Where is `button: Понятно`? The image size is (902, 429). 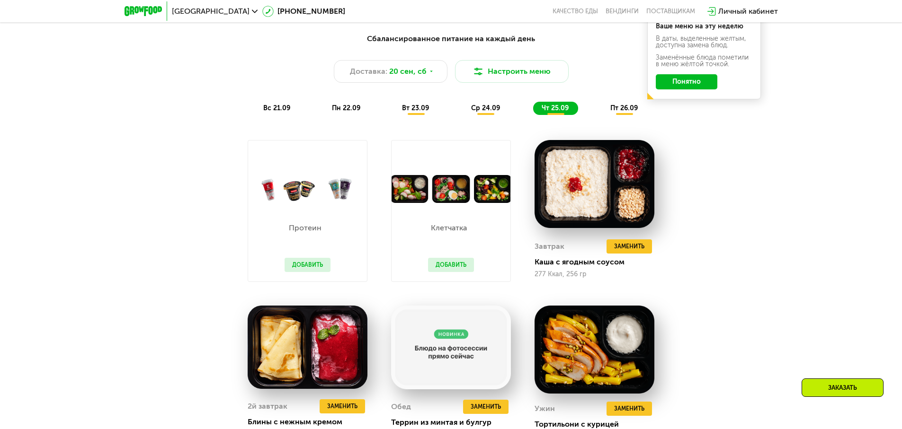
button: Понятно is located at coordinates (686, 82).